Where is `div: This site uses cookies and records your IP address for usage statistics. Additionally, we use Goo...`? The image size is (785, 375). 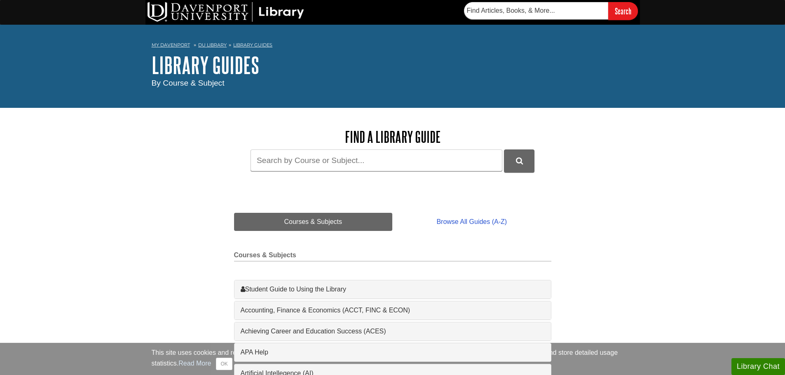
div: This site uses cookies and records your IP address for usage statistics. Additionally, we use Goo... is located at coordinates (393, 359).